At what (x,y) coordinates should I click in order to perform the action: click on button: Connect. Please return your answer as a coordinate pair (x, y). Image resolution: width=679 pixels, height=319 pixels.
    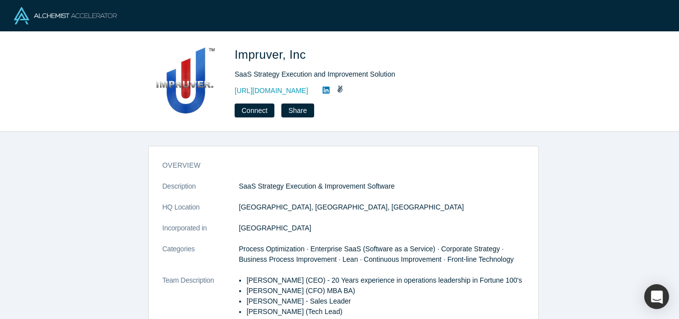
    Looking at the image, I should click on (254, 110).